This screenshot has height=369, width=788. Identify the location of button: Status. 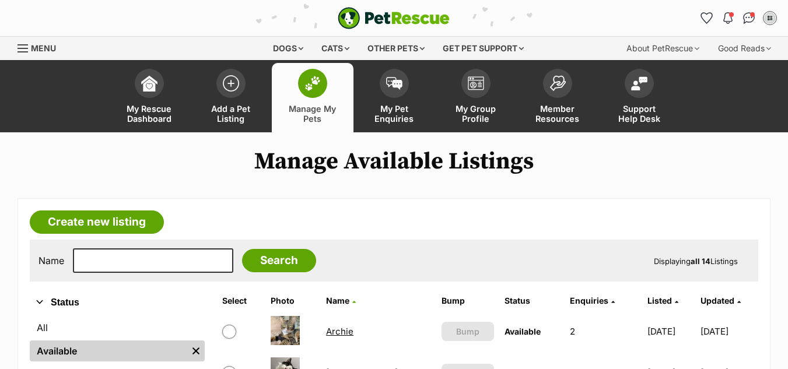
(117, 303).